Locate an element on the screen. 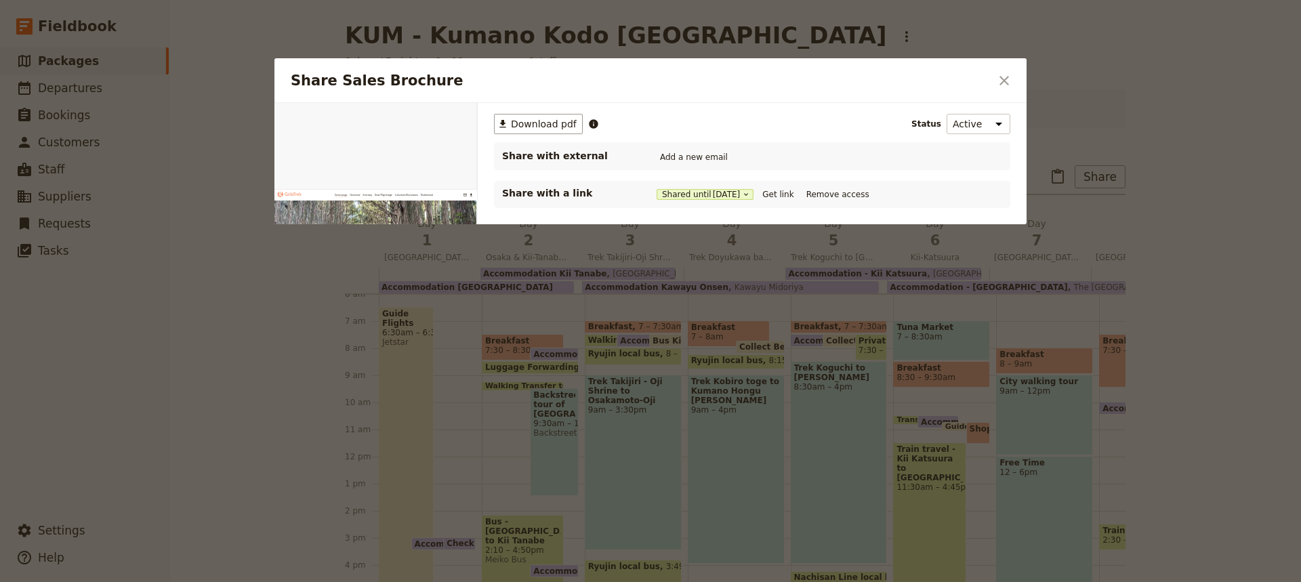 The image size is (1301, 582). a: Overview is located at coordinates (348, 22).